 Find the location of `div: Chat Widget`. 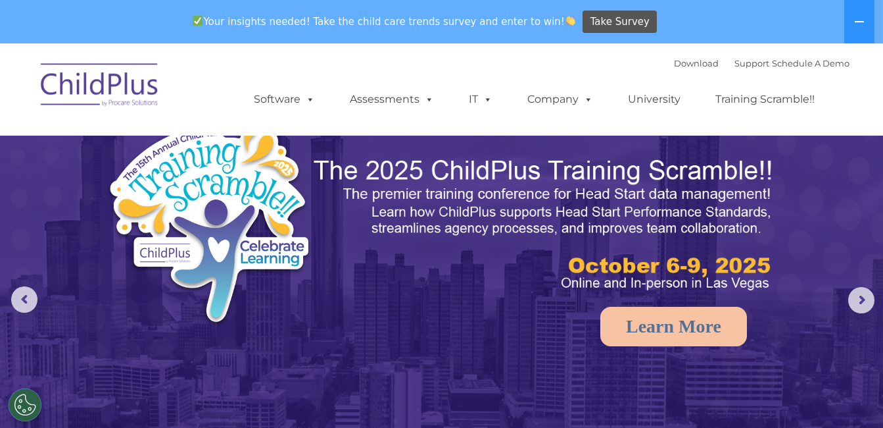

div: Chat Widget is located at coordinates (851, 396).